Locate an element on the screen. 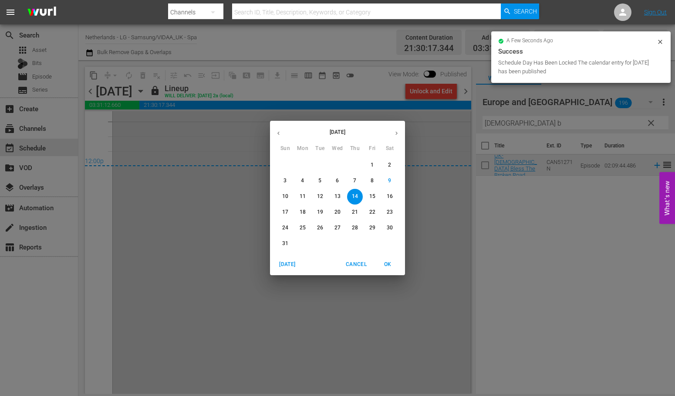 The width and height of the screenshot is (675, 396). p: 27 is located at coordinates (338, 227).